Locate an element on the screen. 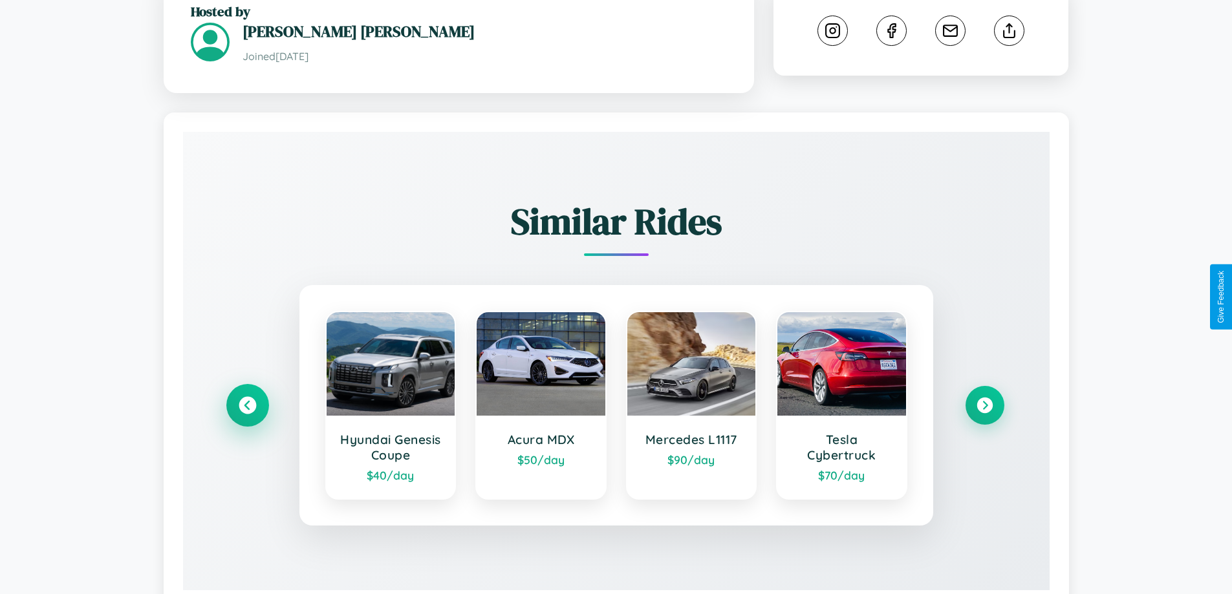  h3: Acura MDX is located at coordinates (541, 440).